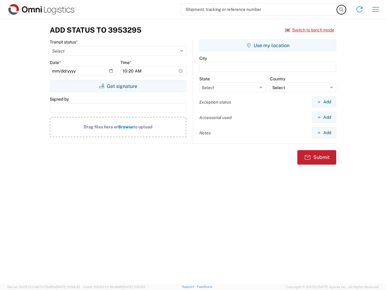 The width and height of the screenshot is (386, 290). What do you see at coordinates (55, 62) in the screenshot?
I see `label: Date` at bounding box center [55, 62].